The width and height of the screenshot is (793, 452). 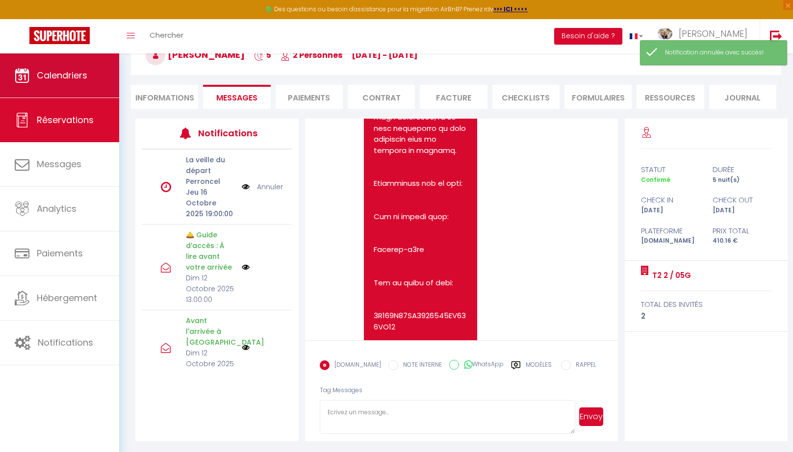 What do you see at coordinates (742, 180) in the screenshot?
I see `div: 5 nuit(s)` at bounding box center [742, 180].